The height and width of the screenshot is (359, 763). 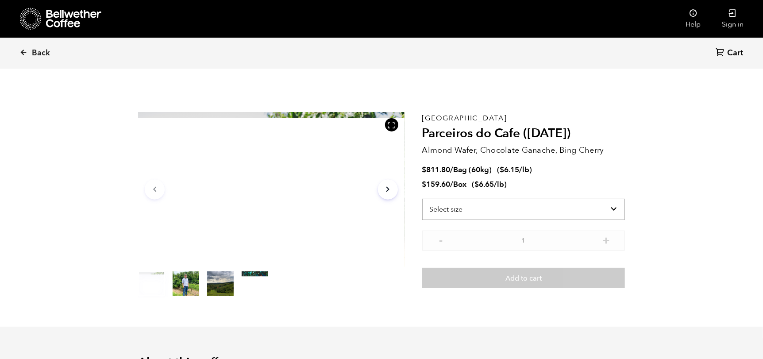 I want to click on p: Almond Wafer, Chocolate Ganache, Bing Cherry, so click(x=524, y=150).